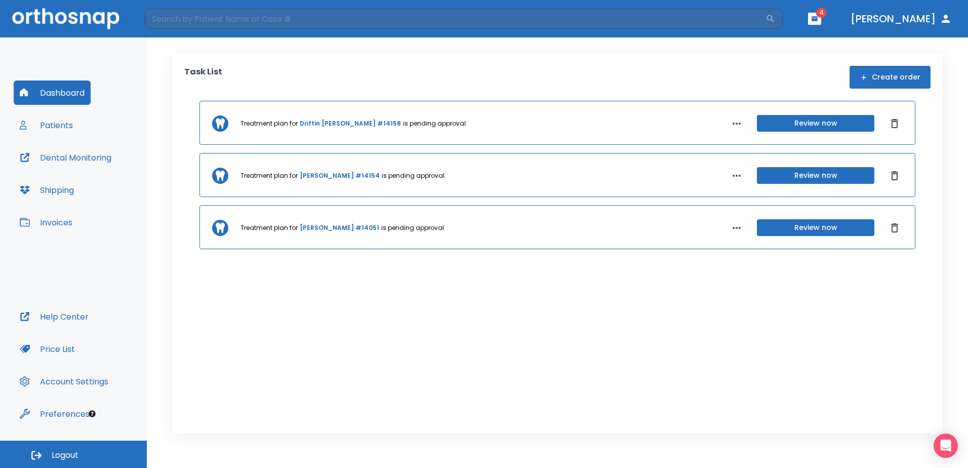 The image size is (968, 468). Describe the element at coordinates (52, 93) in the screenshot. I see `a: Dashboard` at that location.